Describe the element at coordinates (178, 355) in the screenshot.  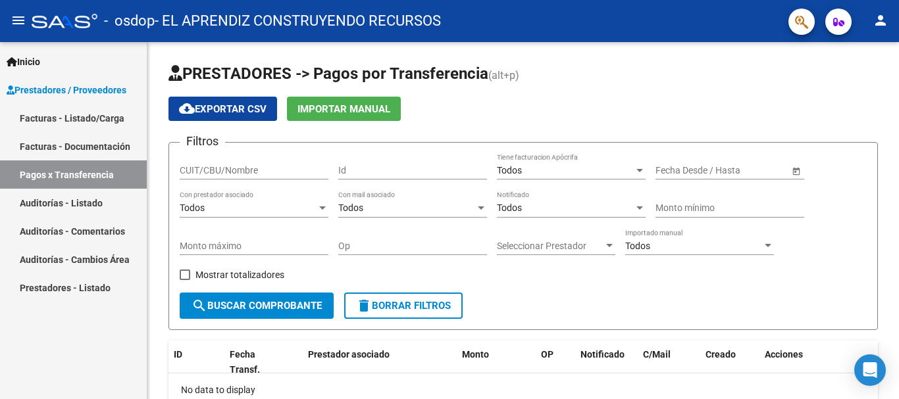
I see `span: ID` at that location.